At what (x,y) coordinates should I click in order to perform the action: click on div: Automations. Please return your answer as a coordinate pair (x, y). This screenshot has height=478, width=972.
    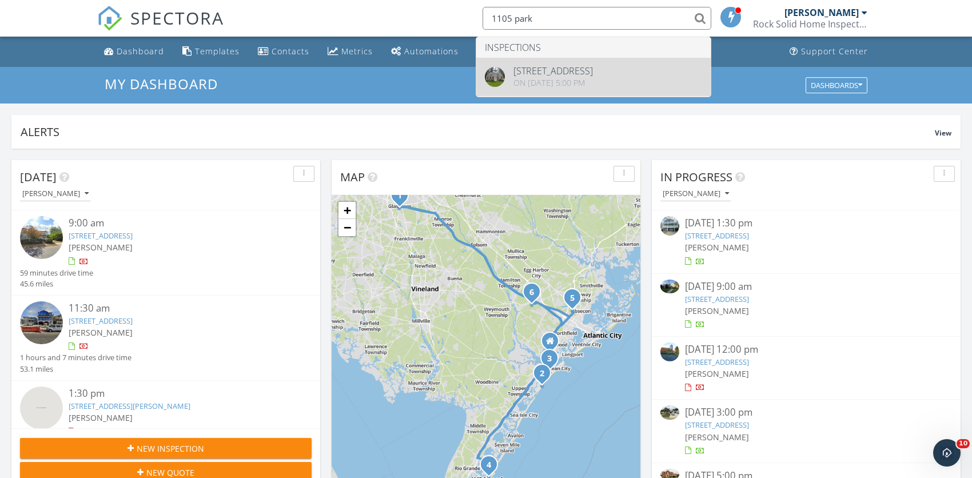
    Looking at the image, I should click on (431, 51).